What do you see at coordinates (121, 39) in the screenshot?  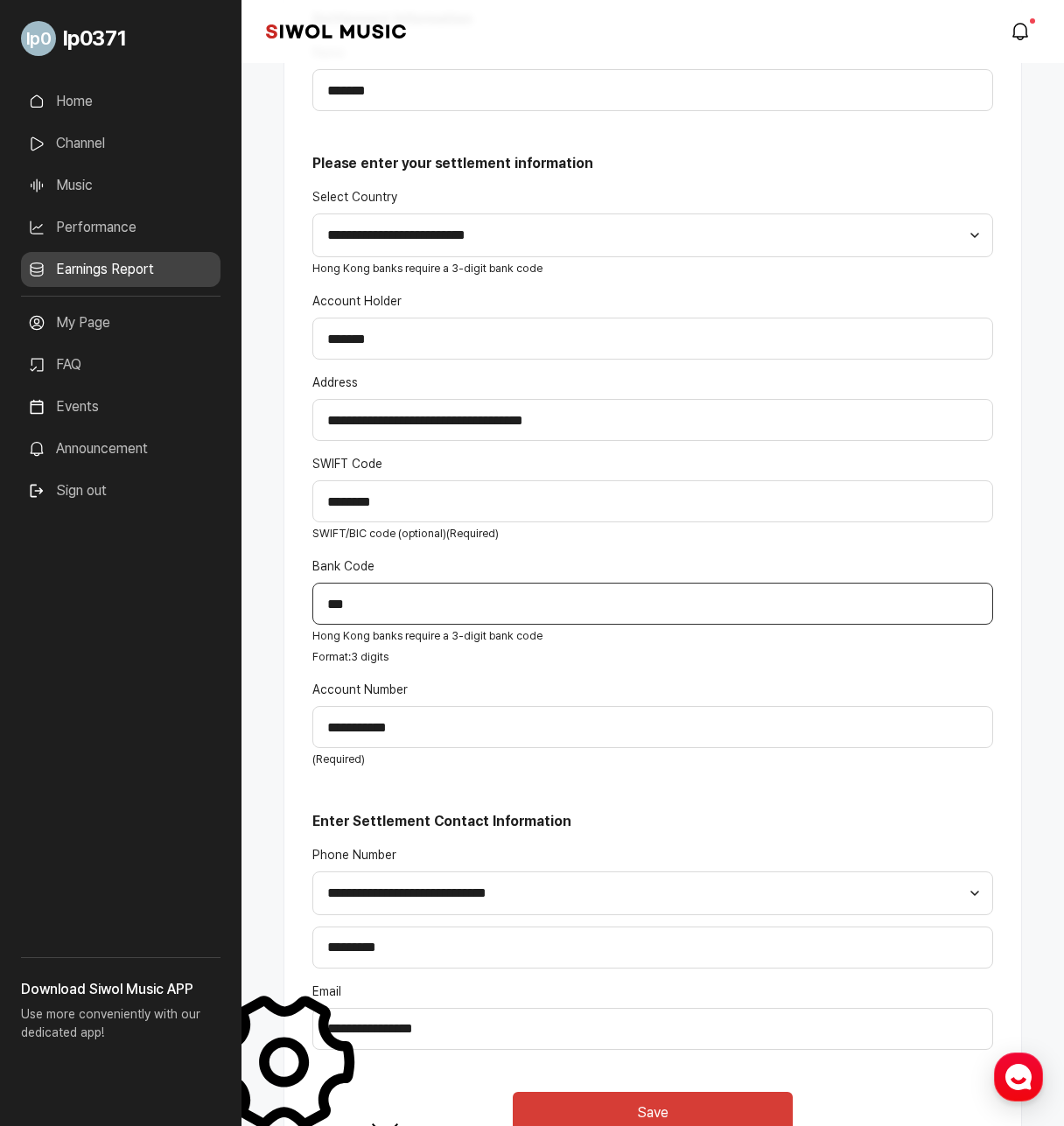 I see `a: Go to My Profile` at bounding box center [121, 39].